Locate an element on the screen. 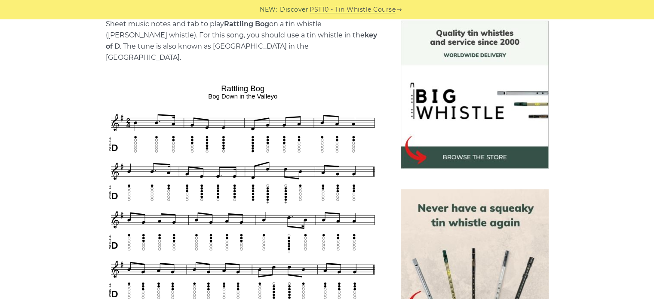  span: NEW: is located at coordinates (268, 9).